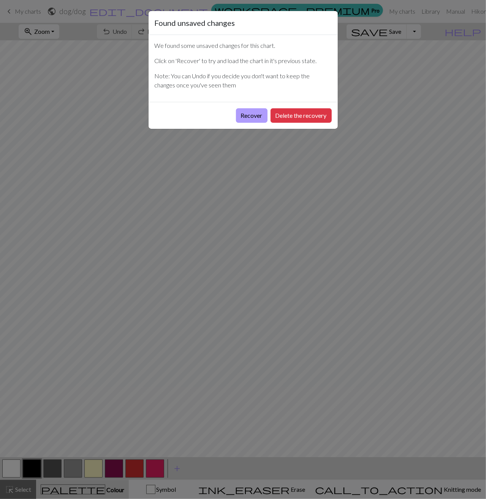 The height and width of the screenshot is (499, 486). I want to click on p: Note: You can Undo if you decide you don't want to keep the changes once you've seen them, so click(243, 81).